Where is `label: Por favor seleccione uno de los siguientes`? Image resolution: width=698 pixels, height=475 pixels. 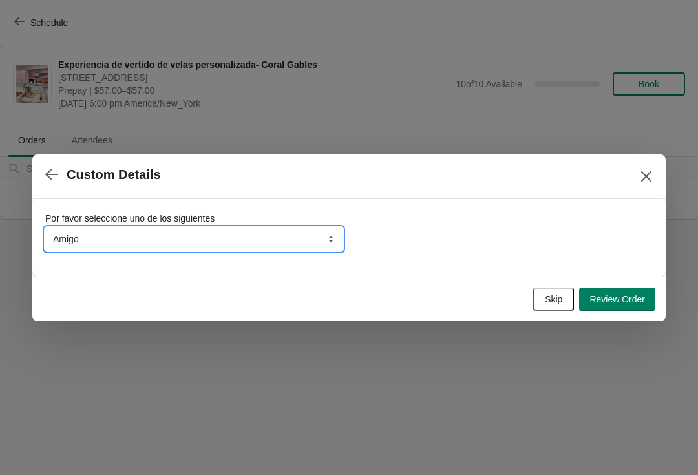
label: Por favor seleccione uno de los siguientes is located at coordinates (130, 218).